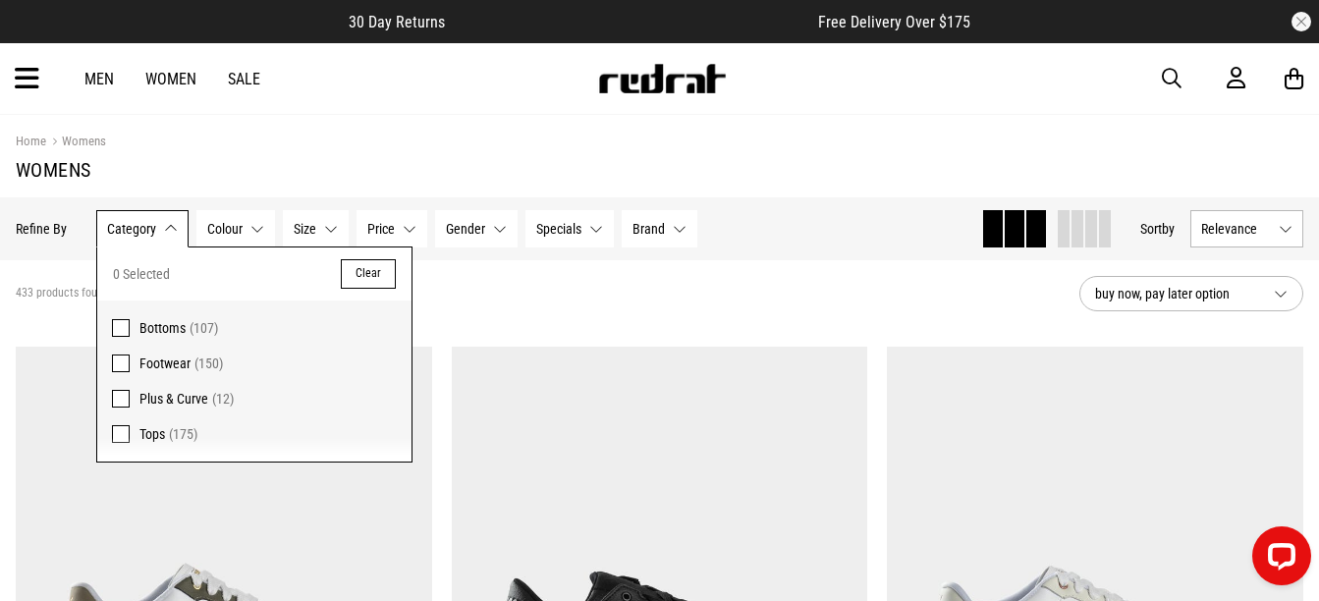 This screenshot has width=1319, height=601. Describe the element at coordinates (569, 229) in the screenshot. I see `button: Specials` at that location.